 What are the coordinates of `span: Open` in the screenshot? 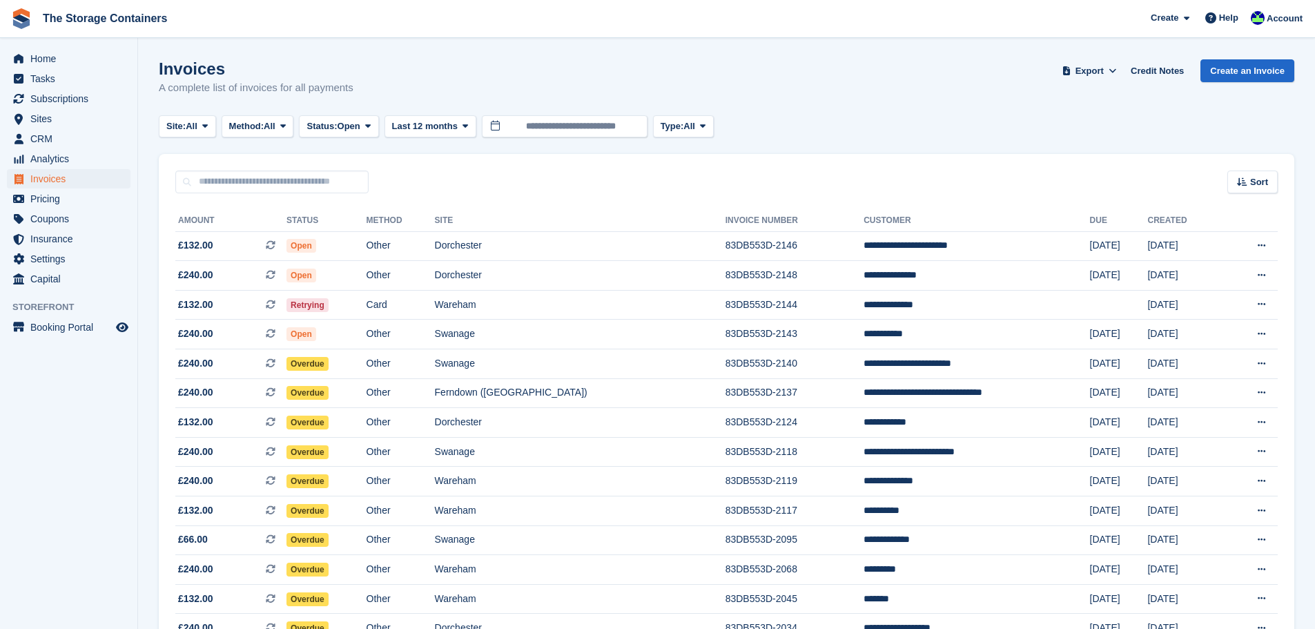 It's located at (301, 334).